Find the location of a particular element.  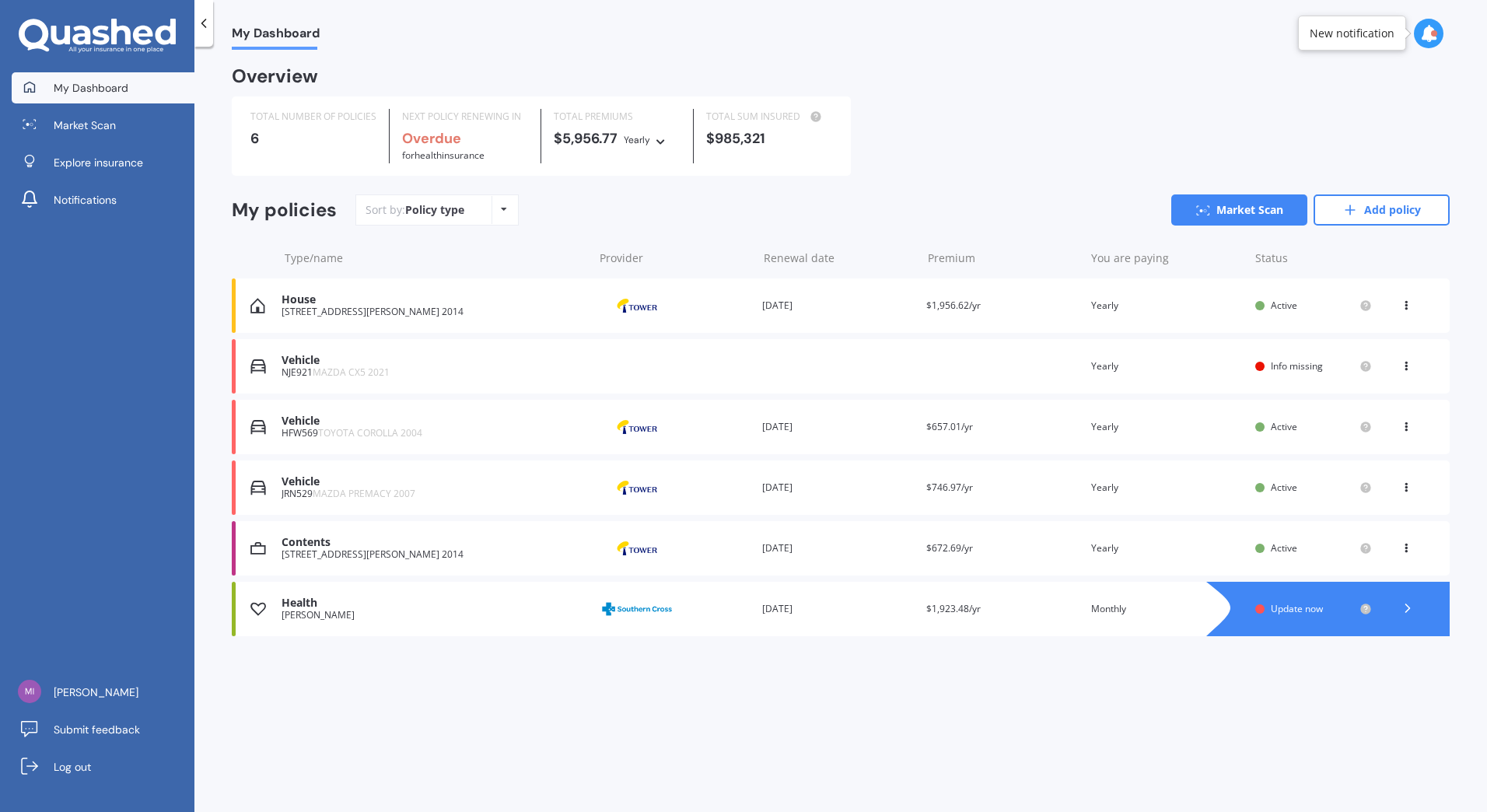

div: Contents is located at coordinates (433, 542).